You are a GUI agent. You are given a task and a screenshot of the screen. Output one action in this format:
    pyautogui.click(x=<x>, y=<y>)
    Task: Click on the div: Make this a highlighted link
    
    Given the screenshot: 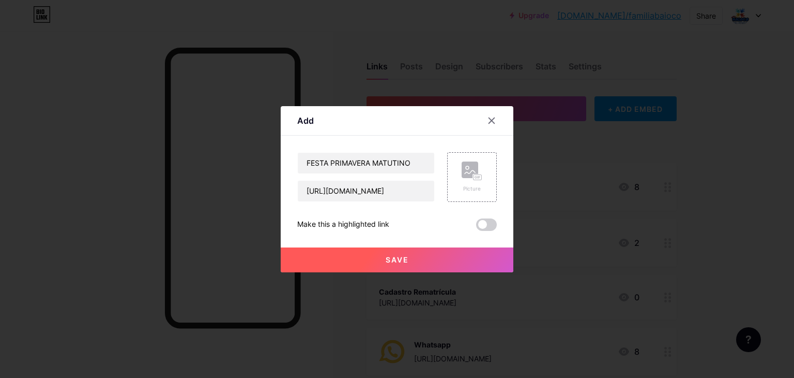 What is the action you would take?
    pyautogui.click(x=343, y=224)
    